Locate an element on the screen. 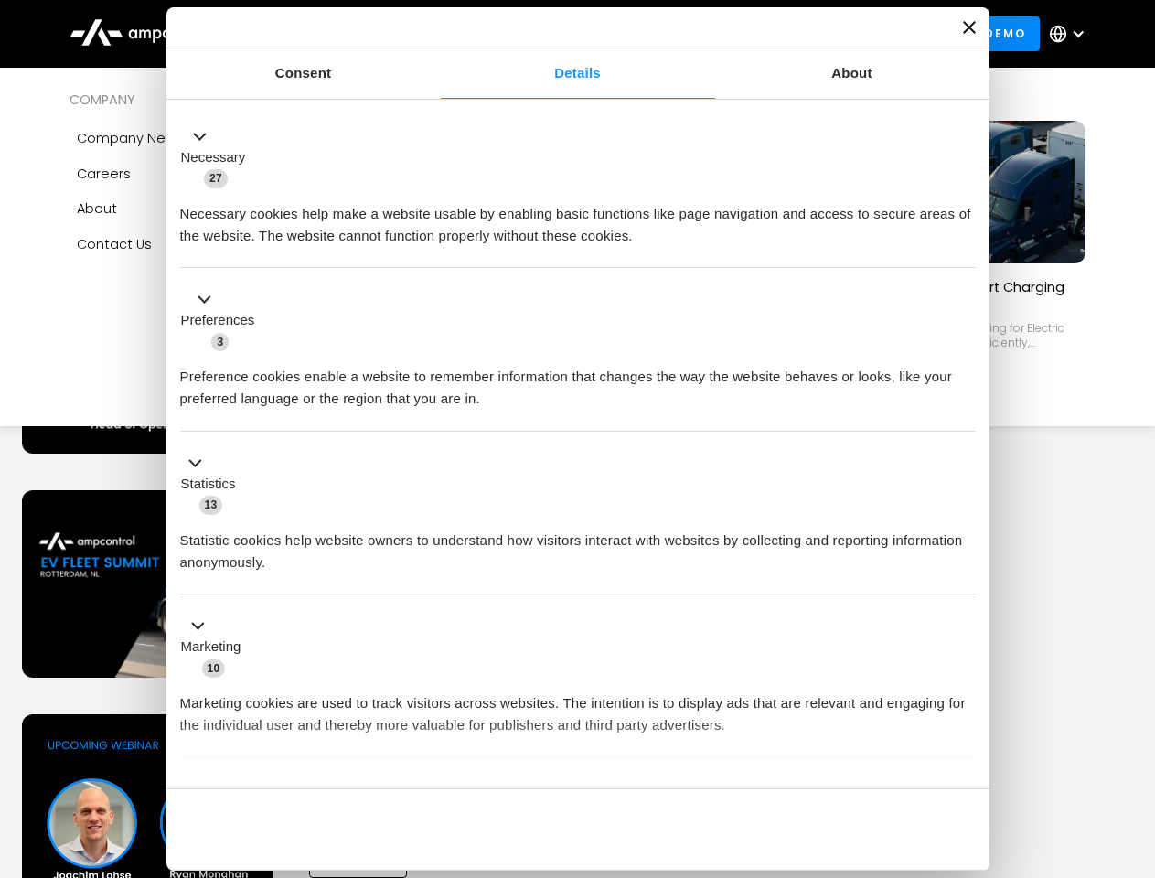  span: 3 is located at coordinates (219, 342).